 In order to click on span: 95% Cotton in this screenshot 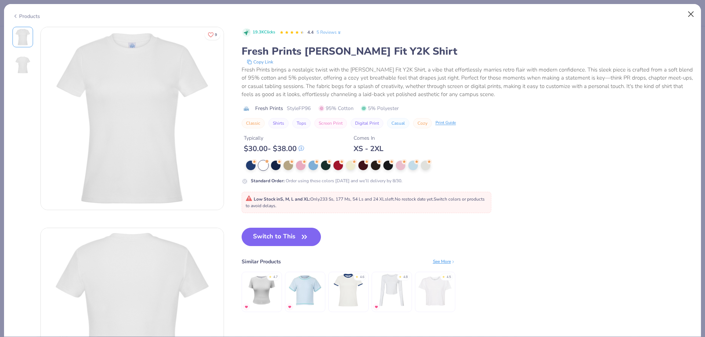, I will do `click(336, 108)`.